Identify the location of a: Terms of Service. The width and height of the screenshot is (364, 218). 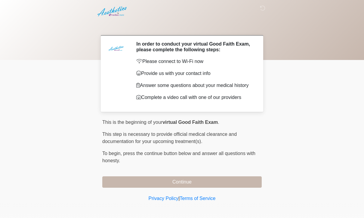
(197, 199).